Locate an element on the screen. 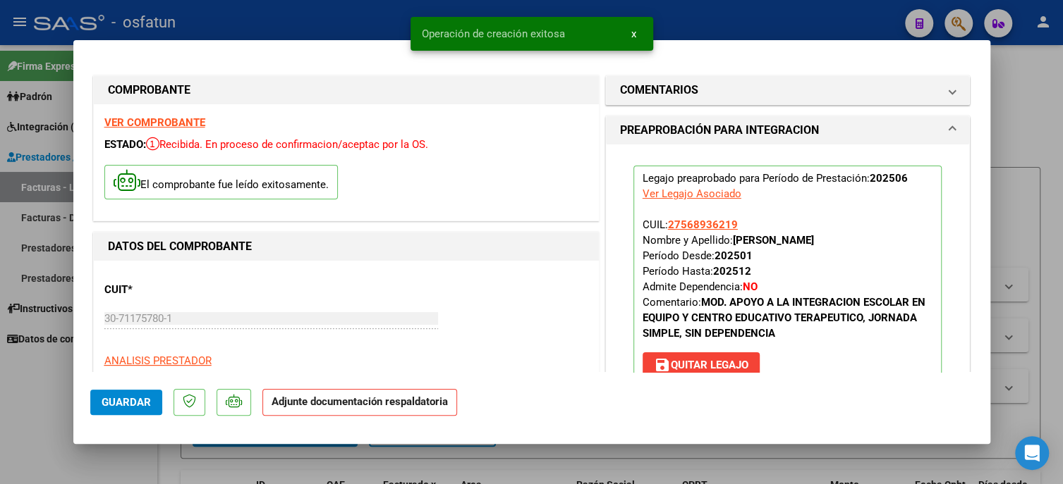 The height and width of the screenshot is (484, 1063). button: x is located at coordinates (633, 34).